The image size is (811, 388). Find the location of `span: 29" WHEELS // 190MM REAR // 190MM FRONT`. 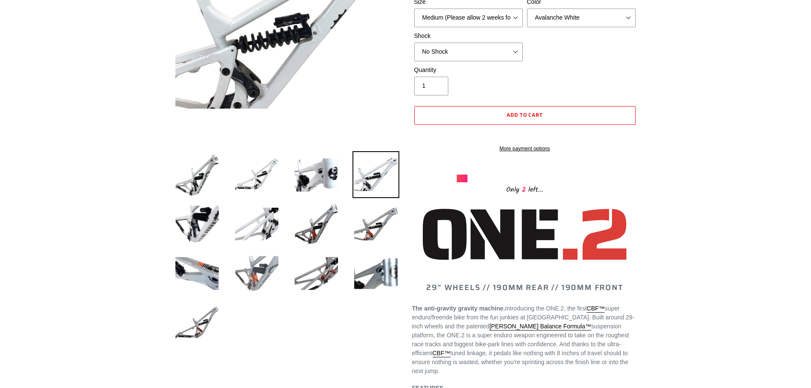

span: 29" WHEELS // 190MM REAR // 190MM FRONT is located at coordinates (525, 288).